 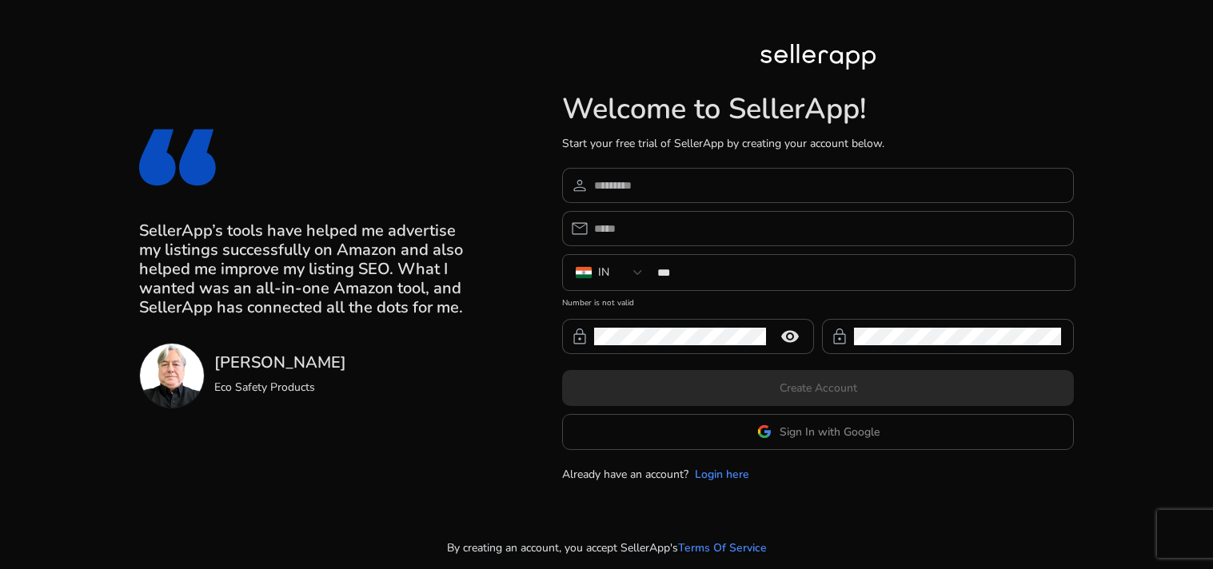 What do you see at coordinates (818, 301) in the screenshot?
I see `mat-error: Number is not valid` at bounding box center [818, 301].